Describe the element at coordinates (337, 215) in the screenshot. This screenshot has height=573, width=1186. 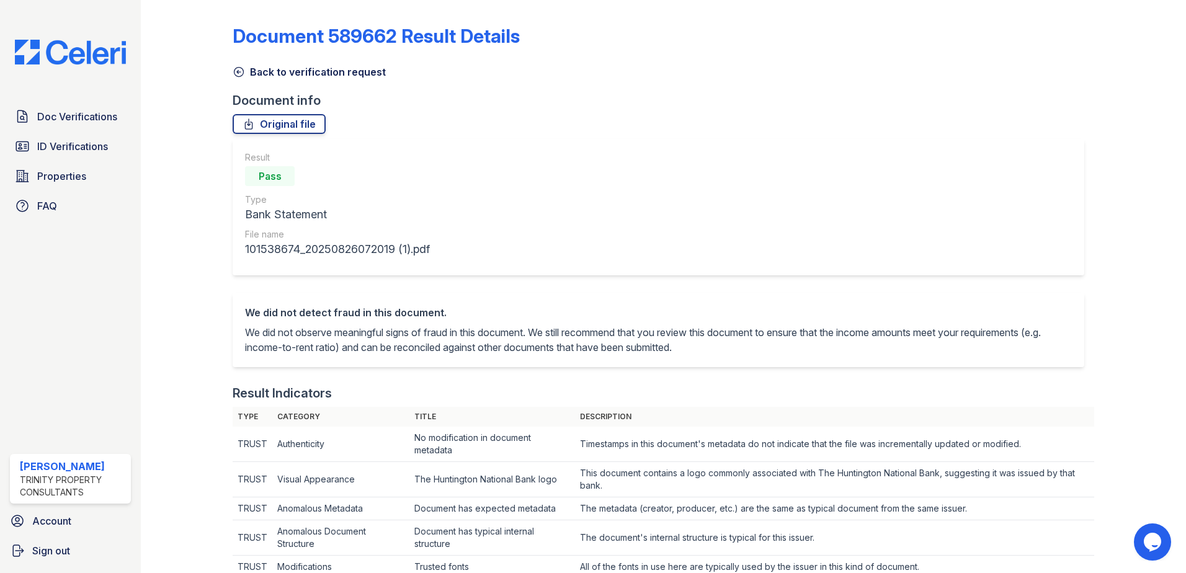
I see `div: Bank Statement` at that location.